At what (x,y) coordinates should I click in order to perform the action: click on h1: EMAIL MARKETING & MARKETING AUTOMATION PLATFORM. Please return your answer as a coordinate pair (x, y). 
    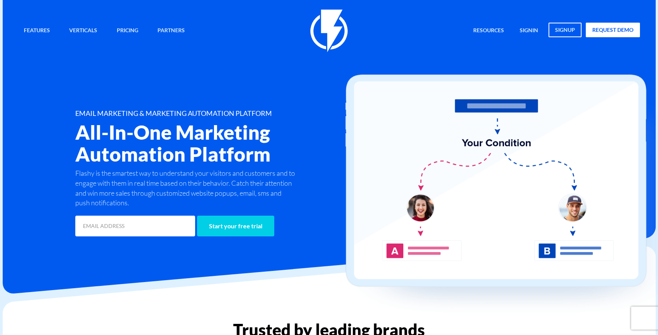
    Looking at the image, I should click on (225, 114).